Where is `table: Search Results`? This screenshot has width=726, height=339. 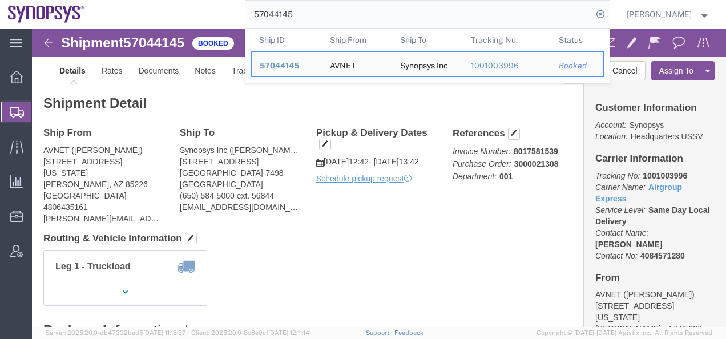
table: Search Results is located at coordinates (430, 55).